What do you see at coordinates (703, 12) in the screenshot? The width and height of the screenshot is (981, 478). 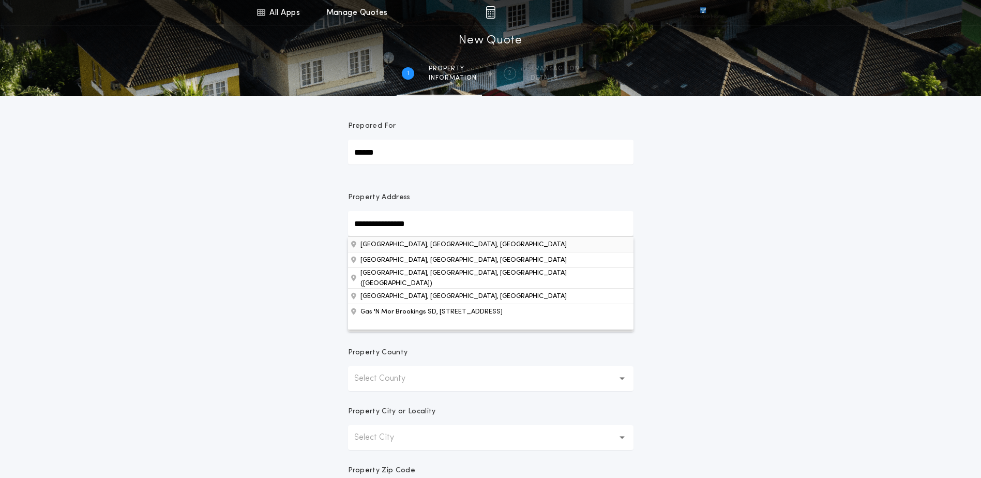 I see `img: vs-icon` at bounding box center [703, 12].